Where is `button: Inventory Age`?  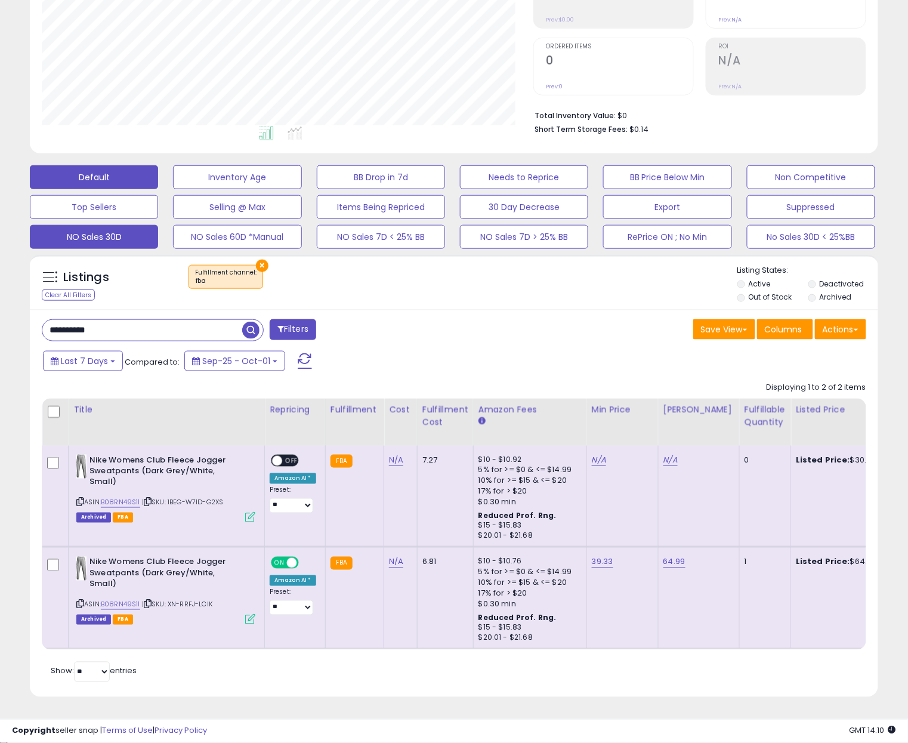 button: Inventory Age is located at coordinates (237, 177).